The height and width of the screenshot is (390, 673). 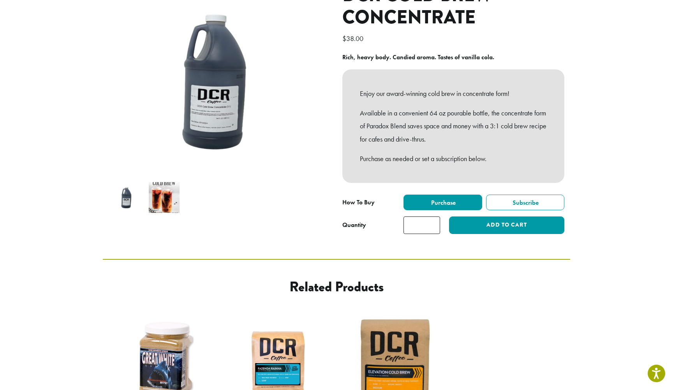 What do you see at coordinates (354, 38) in the screenshot?
I see `bdi: 38.00` at bounding box center [354, 38].